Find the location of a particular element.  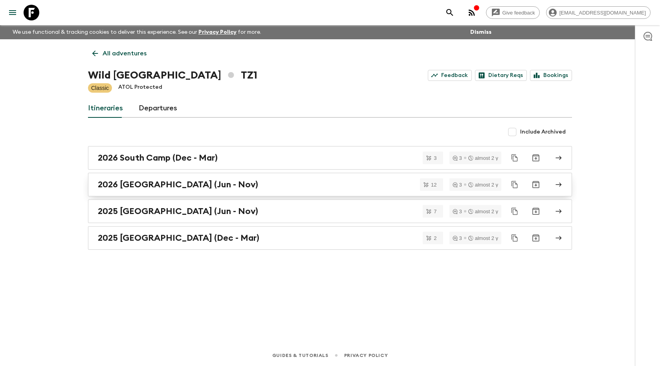

span: 12 is located at coordinates (433, 185).